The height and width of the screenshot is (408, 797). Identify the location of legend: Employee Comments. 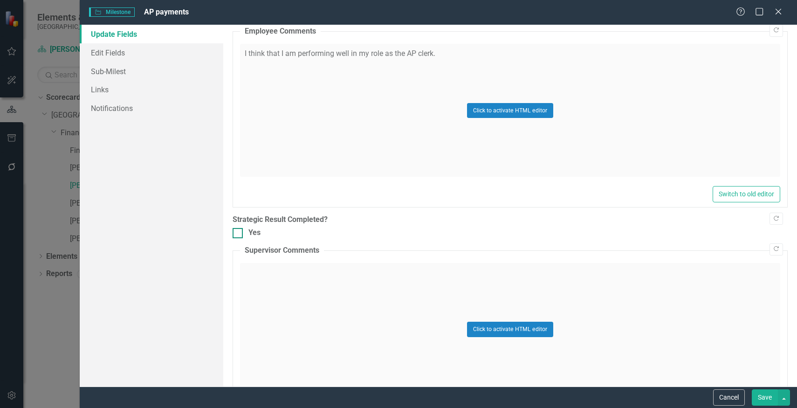
(280, 31).